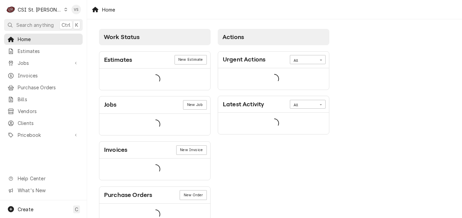 This screenshot has width=462, height=218. What do you see at coordinates (66, 25) in the screenshot?
I see `span: Ctrl` at bounding box center [66, 25].